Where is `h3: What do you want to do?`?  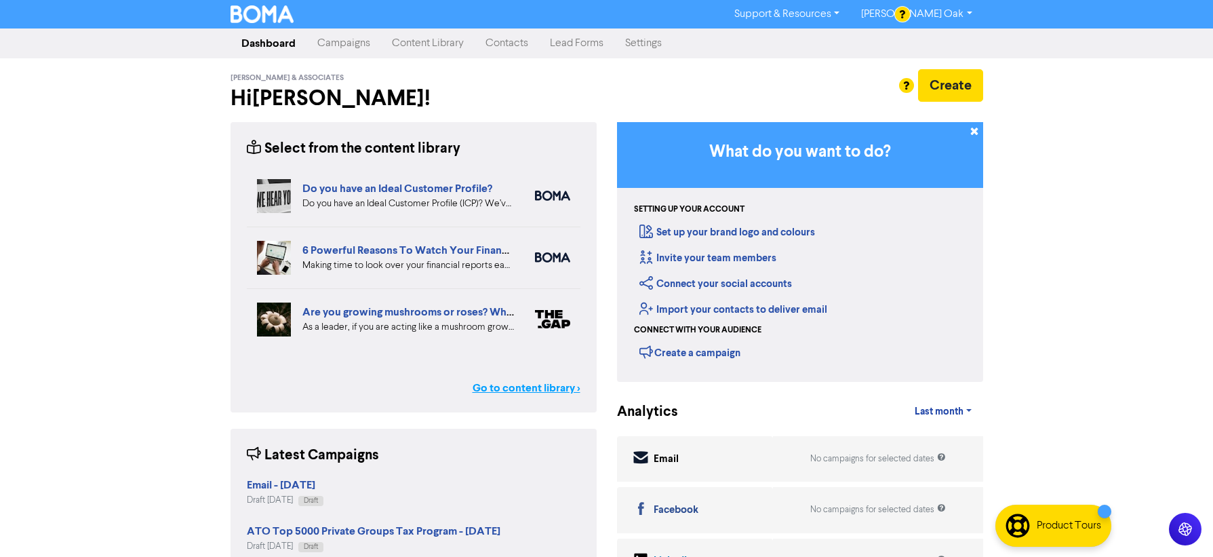 h3: What do you want to do? is located at coordinates (800, 152).